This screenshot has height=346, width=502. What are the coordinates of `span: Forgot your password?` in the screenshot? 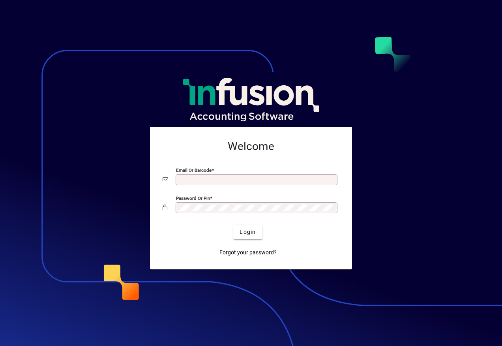 It's located at (248, 252).